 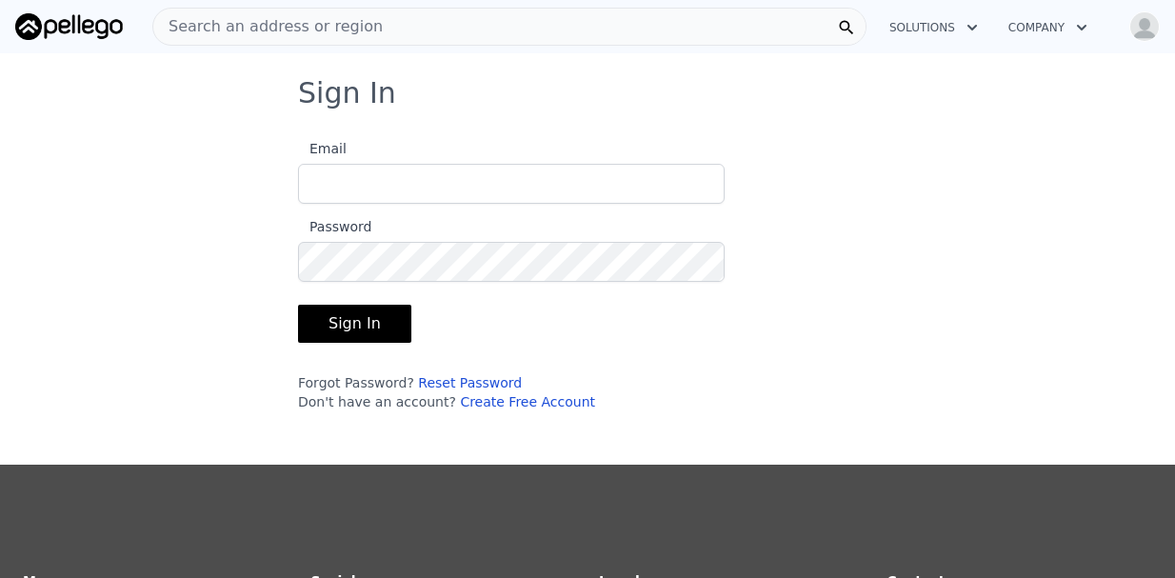 I want to click on input: Password, so click(x=511, y=262).